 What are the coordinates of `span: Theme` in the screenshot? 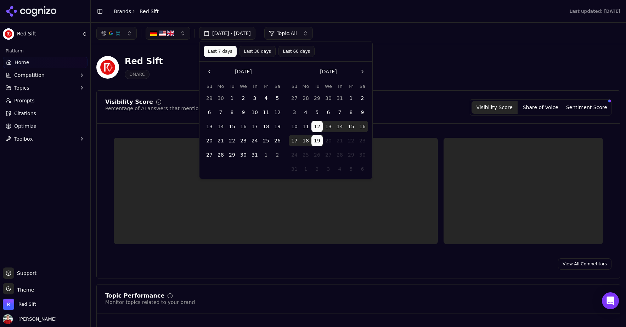 It's located at (24, 290).